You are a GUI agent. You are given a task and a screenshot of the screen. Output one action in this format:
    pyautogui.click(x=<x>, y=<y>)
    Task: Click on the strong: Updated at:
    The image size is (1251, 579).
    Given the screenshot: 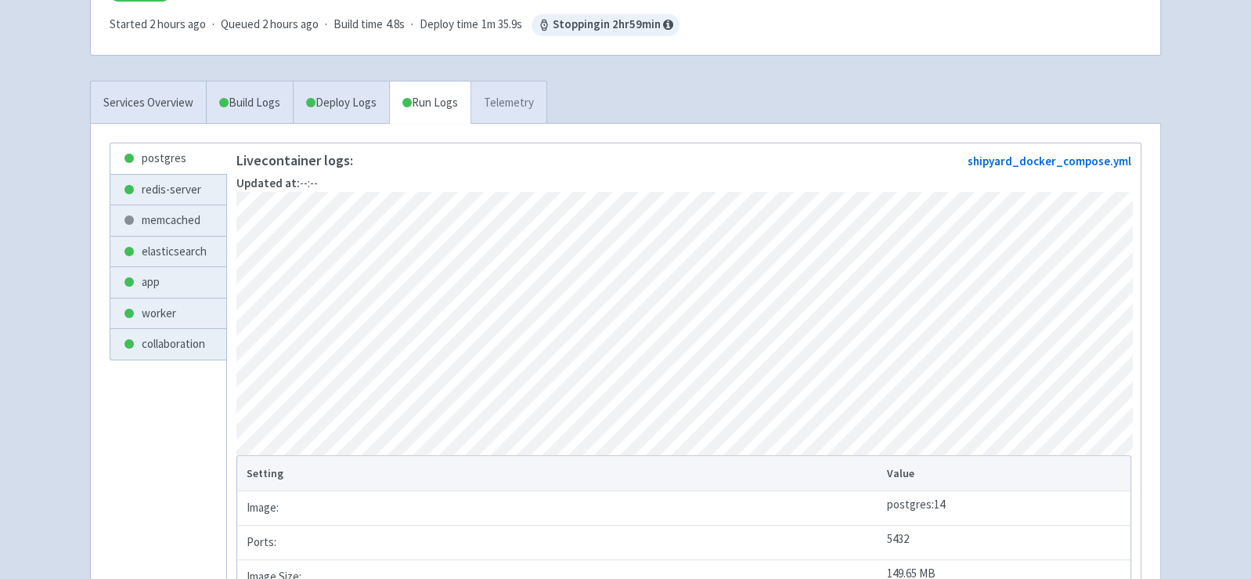 What is the action you would take?
    pyautogui.click(x=268, y=182)
    